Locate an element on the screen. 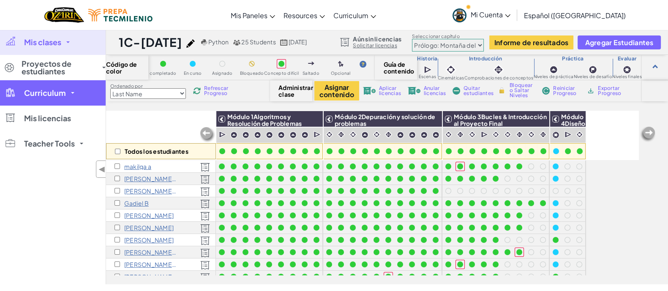 This screenshot has height=291, width=668. p: alfredo dominguez g is located at coordinates (150, 277).